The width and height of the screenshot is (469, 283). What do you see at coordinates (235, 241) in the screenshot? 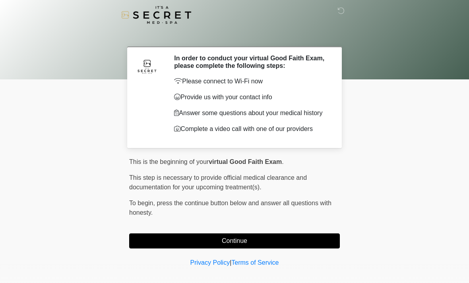
I see `button: Continue` at bounding box center [235, 241].